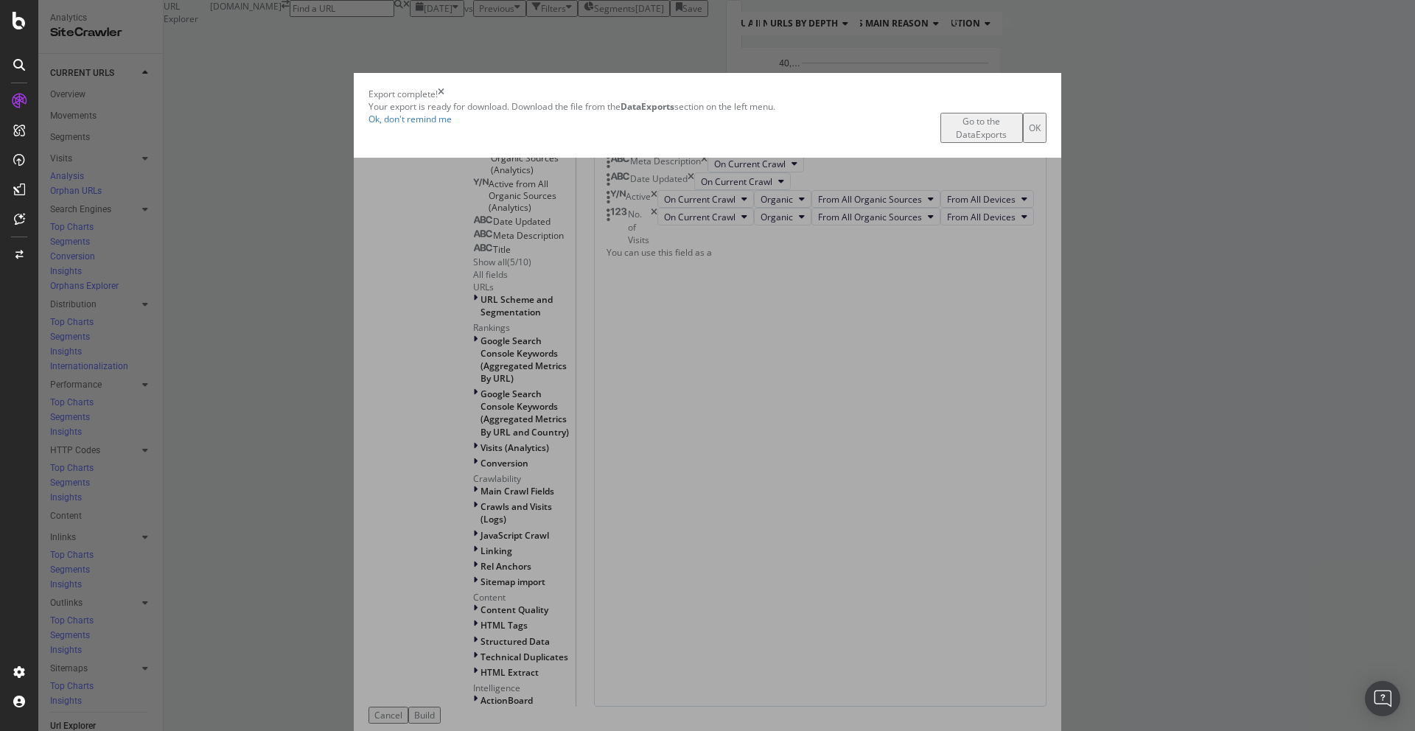  Describe the element at coordinates (1035, 127) in the screenshot. I see `button: OK` at that location.